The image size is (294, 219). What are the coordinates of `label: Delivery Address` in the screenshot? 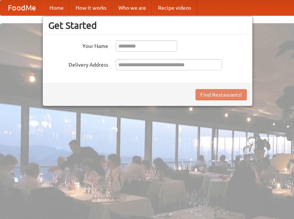 It's located at (78, 64).